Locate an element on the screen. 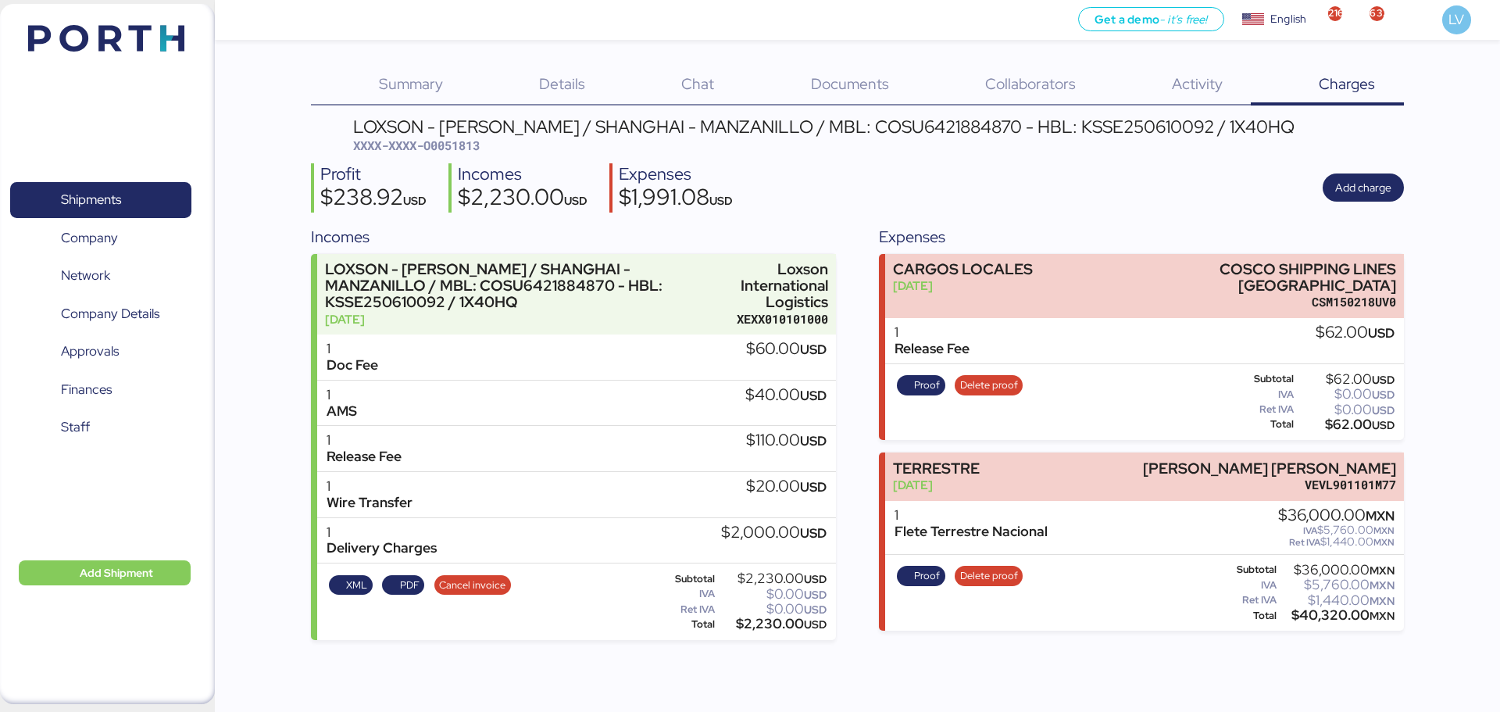 This screenshot has width=1500, height=712. div: Profit is located at coordinates (373, 174).